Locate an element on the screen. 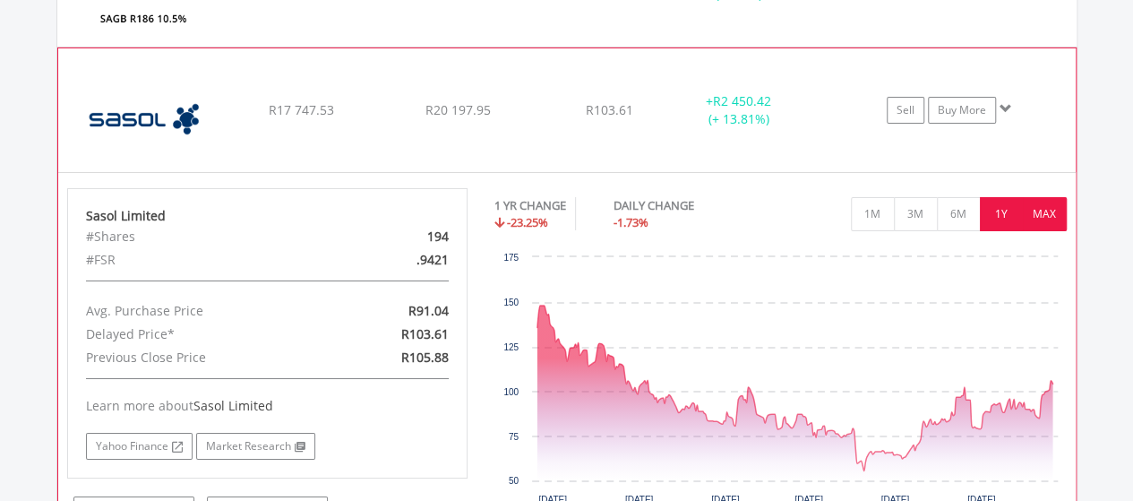 This screenshot has height=501, width=1133. span: R2 450.42 is located at coordinates (742, 100).